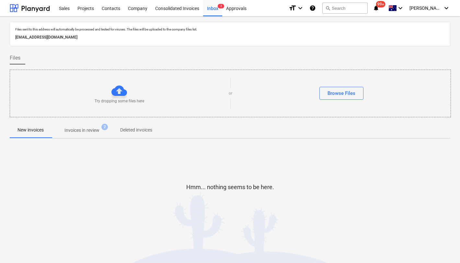  Describe the element at coordinates (82, 130) in the screenshot. I see `p: Invoices in review` at that location.